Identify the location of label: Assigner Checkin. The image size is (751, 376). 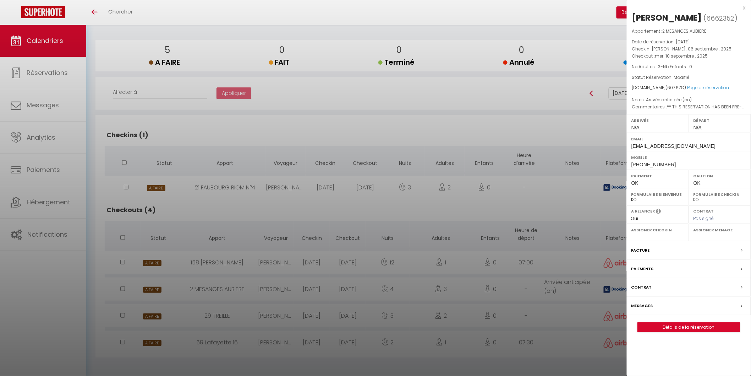
(658, 230).